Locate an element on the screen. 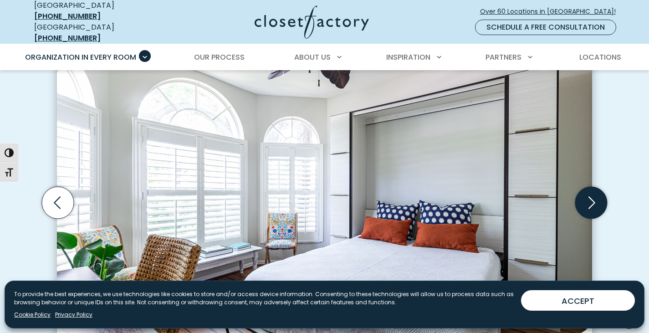 The image size is (649, 333). span: About Us is located at coordinates (313, 57).